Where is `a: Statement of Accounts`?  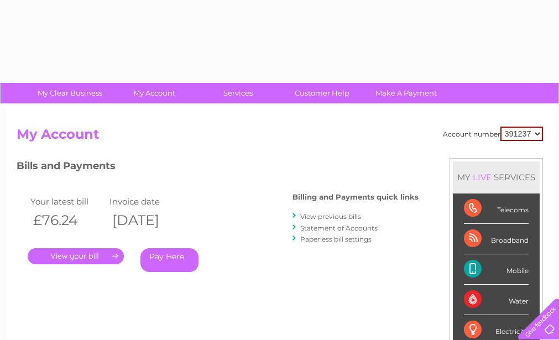 a: Statement of Accounts is located at coordinates (339, 228).